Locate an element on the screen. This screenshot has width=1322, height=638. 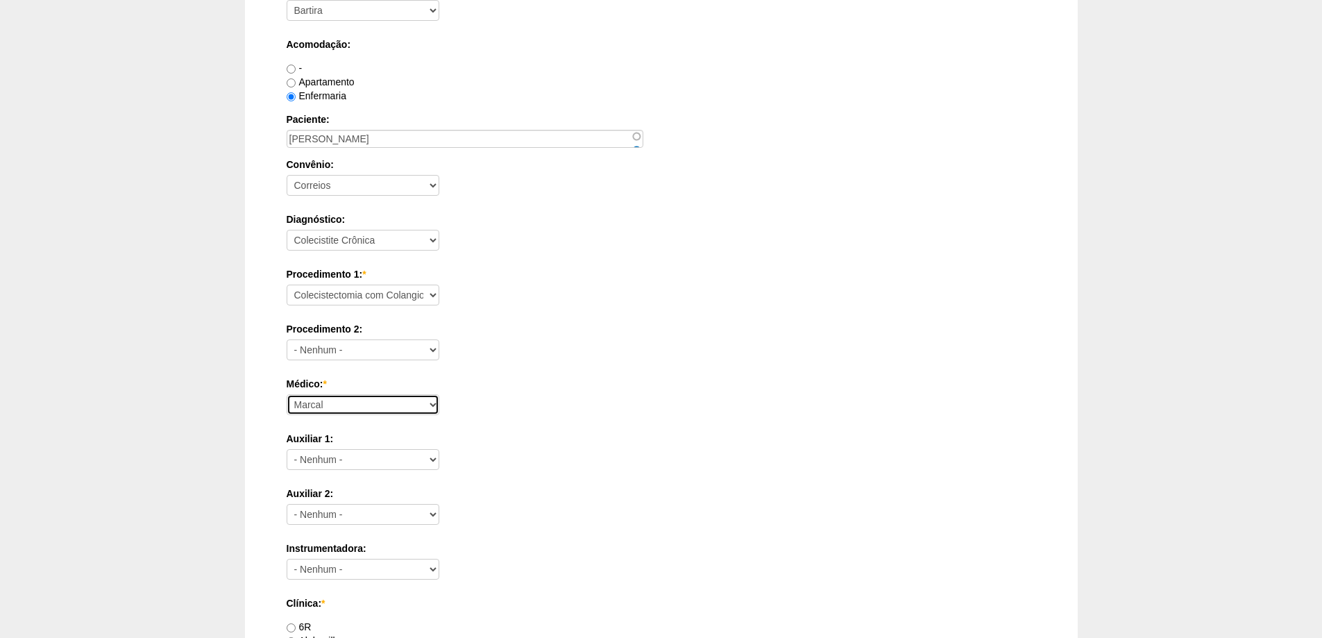
label: Auxiliar 1: is located at coordinates (661, 439).